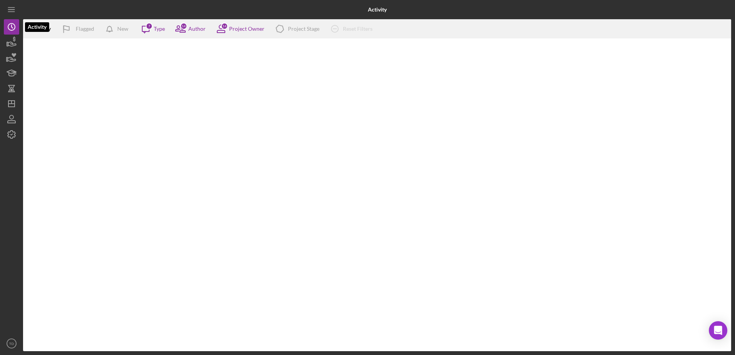 This screenshot has height=355, width=735. I want to click on text: TD, so click(12, 344).